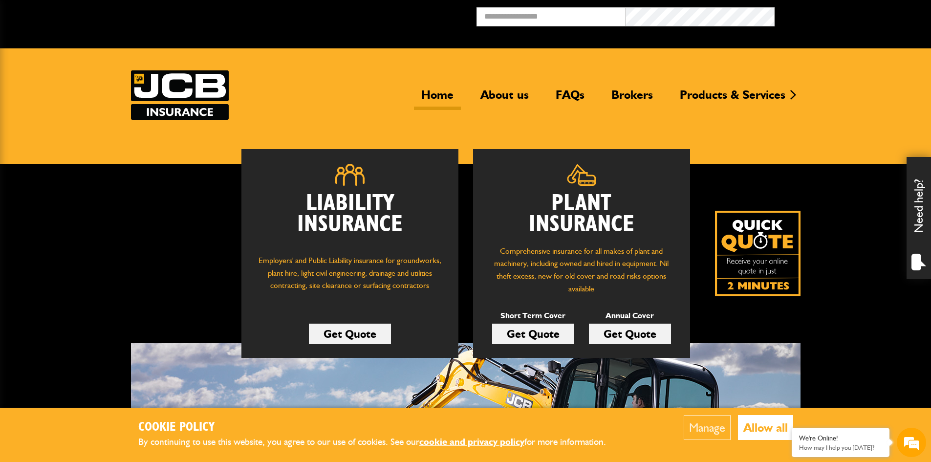 The height and width of the screenshot is (462, 931). Describe the element at coordinates (380, 427) in the screenshot. I see `h2: Cookie Policy` at that location.